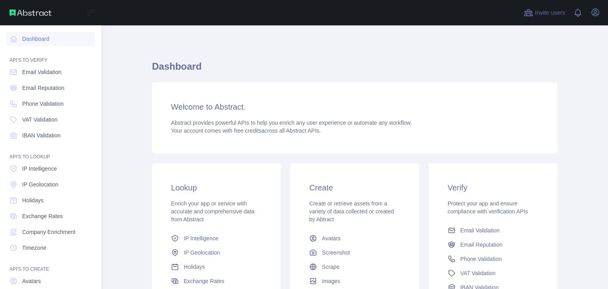 This screenshot has width=608, height=289. What do you see at coordinates (291, 123) in the screenshot?
I see `span: Abstract provides powerful APIs to help you enrich any user experience or automate any workflow.` at bounding box center [291, 123].